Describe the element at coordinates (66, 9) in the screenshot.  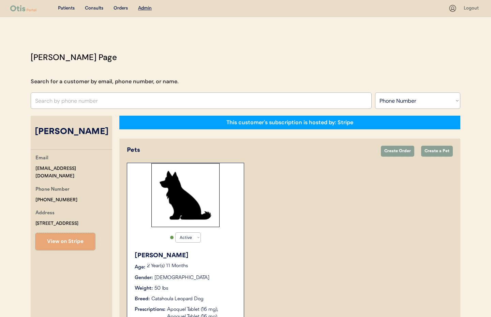
I see `div: Patients` at that location.